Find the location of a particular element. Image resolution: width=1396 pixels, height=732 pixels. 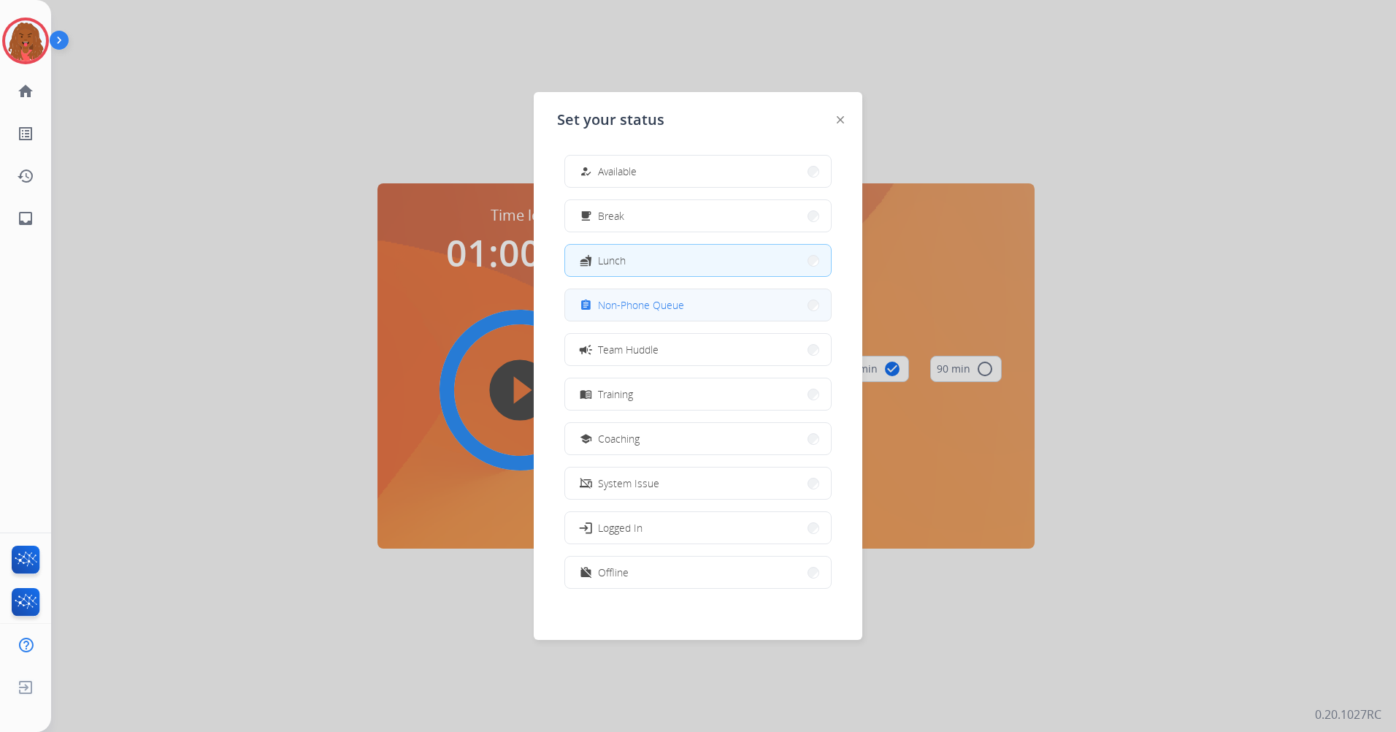

img: close-button is located at coordinates (841, 120).